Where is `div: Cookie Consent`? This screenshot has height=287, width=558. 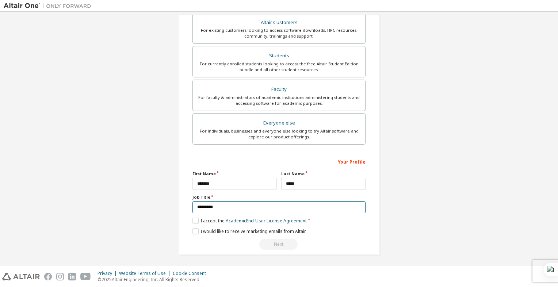
div: Cookie Consent is located at coordinates (191, 274).